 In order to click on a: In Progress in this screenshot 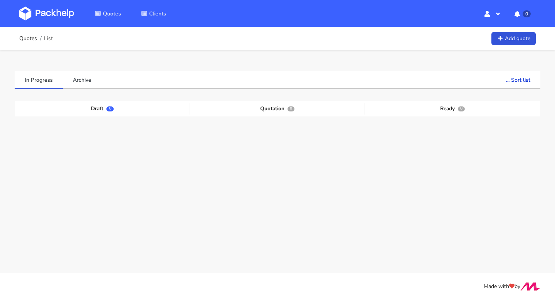, I will do `click(39, 79)`.